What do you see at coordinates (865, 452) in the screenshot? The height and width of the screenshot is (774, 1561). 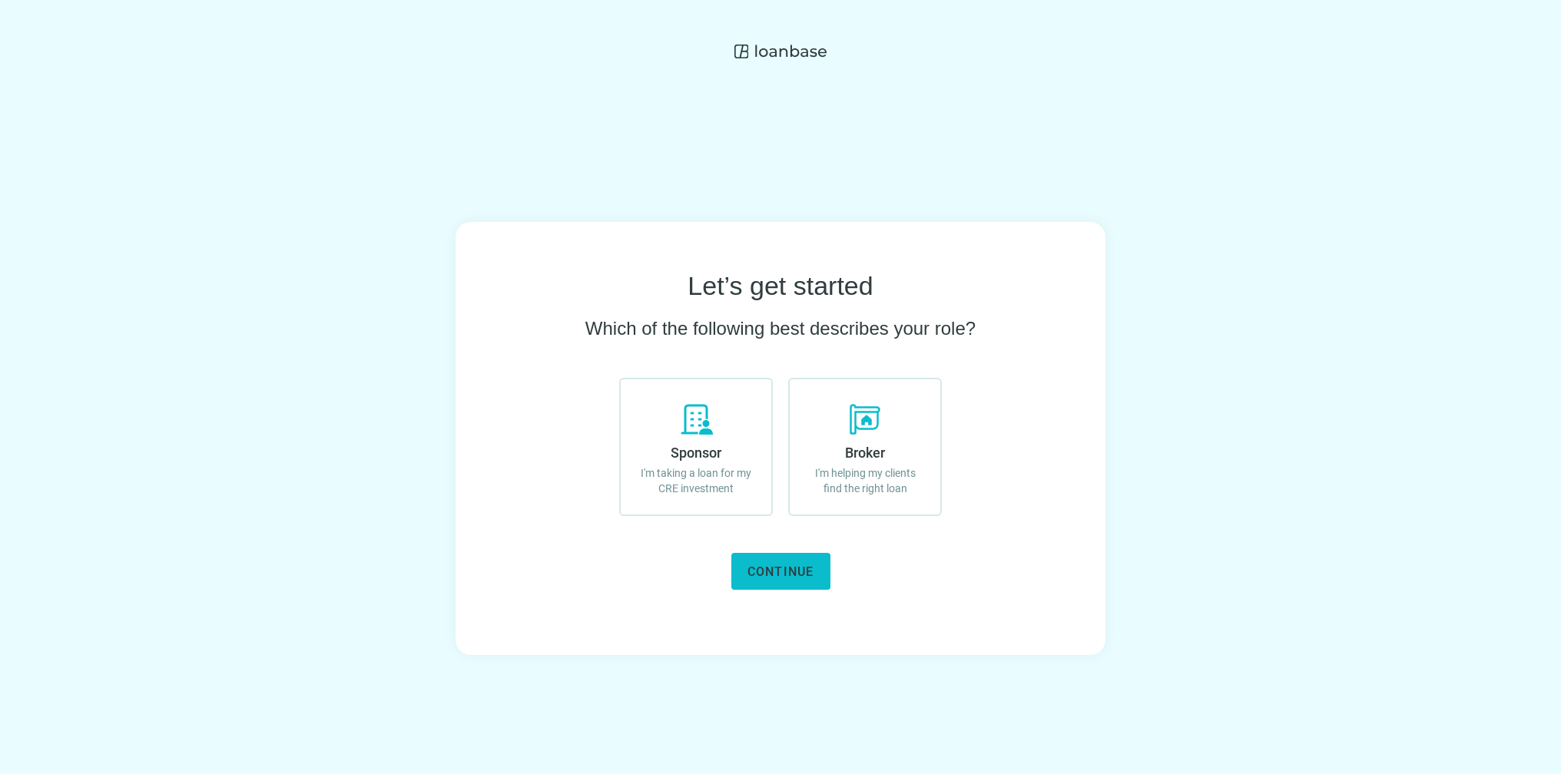 I see `span: Broker` at bounding box center [865, 452].